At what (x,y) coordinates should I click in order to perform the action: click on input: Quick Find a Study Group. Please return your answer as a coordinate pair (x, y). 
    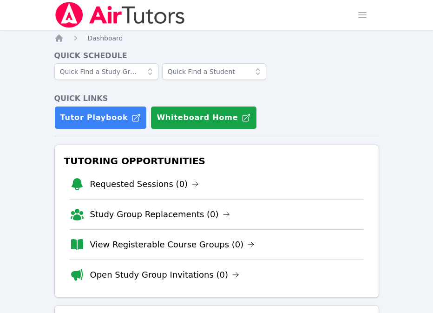
    Looking at the image, I should click on (106, 72).